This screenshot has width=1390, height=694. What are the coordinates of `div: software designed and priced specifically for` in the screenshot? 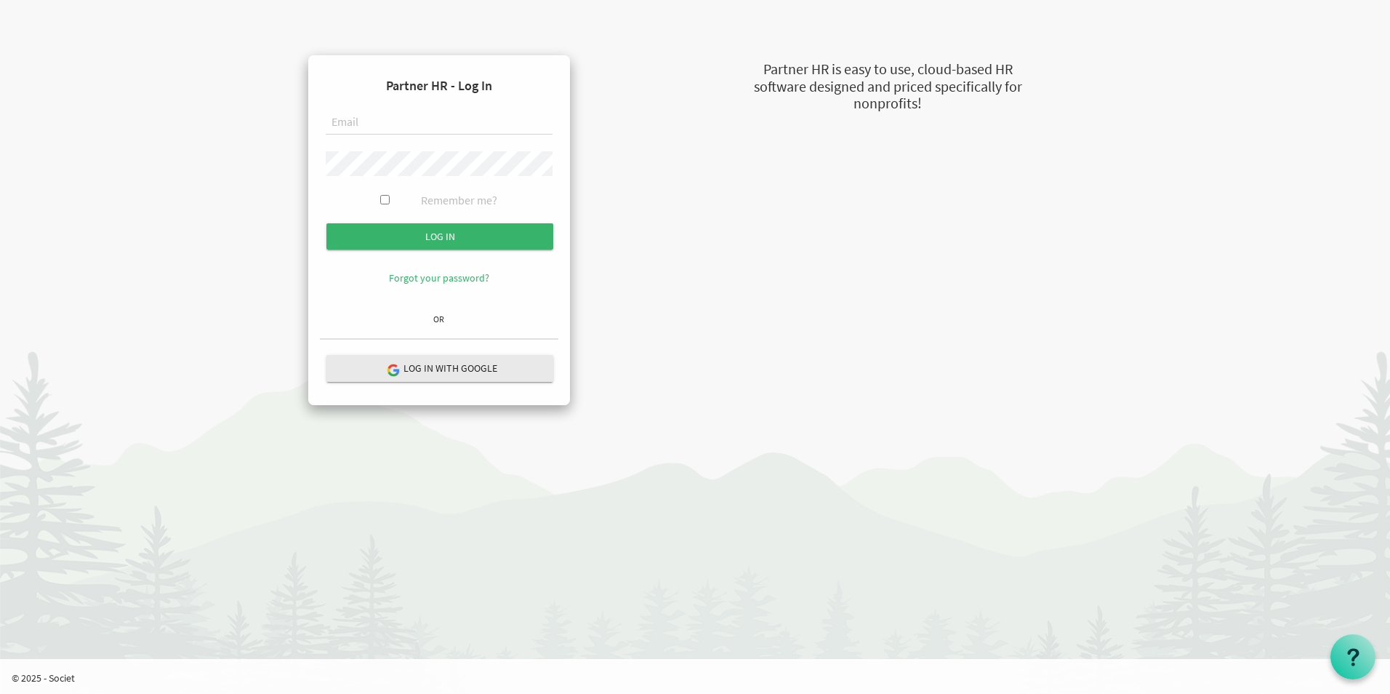 It's located at (888, 87).